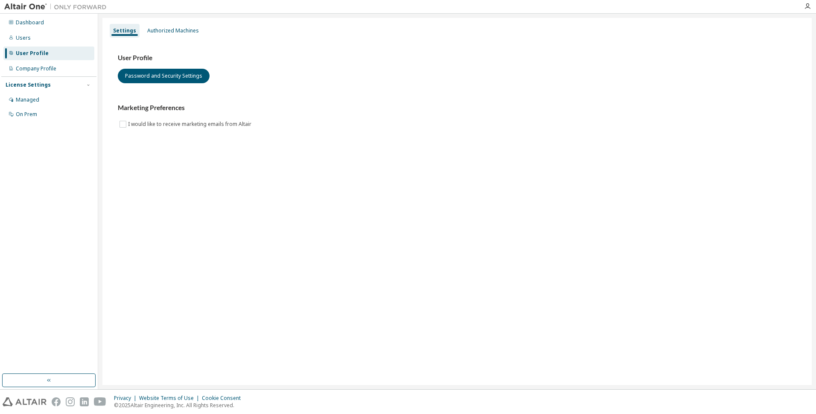  I want to click on div: Authorized Machines, so click(173, 31).